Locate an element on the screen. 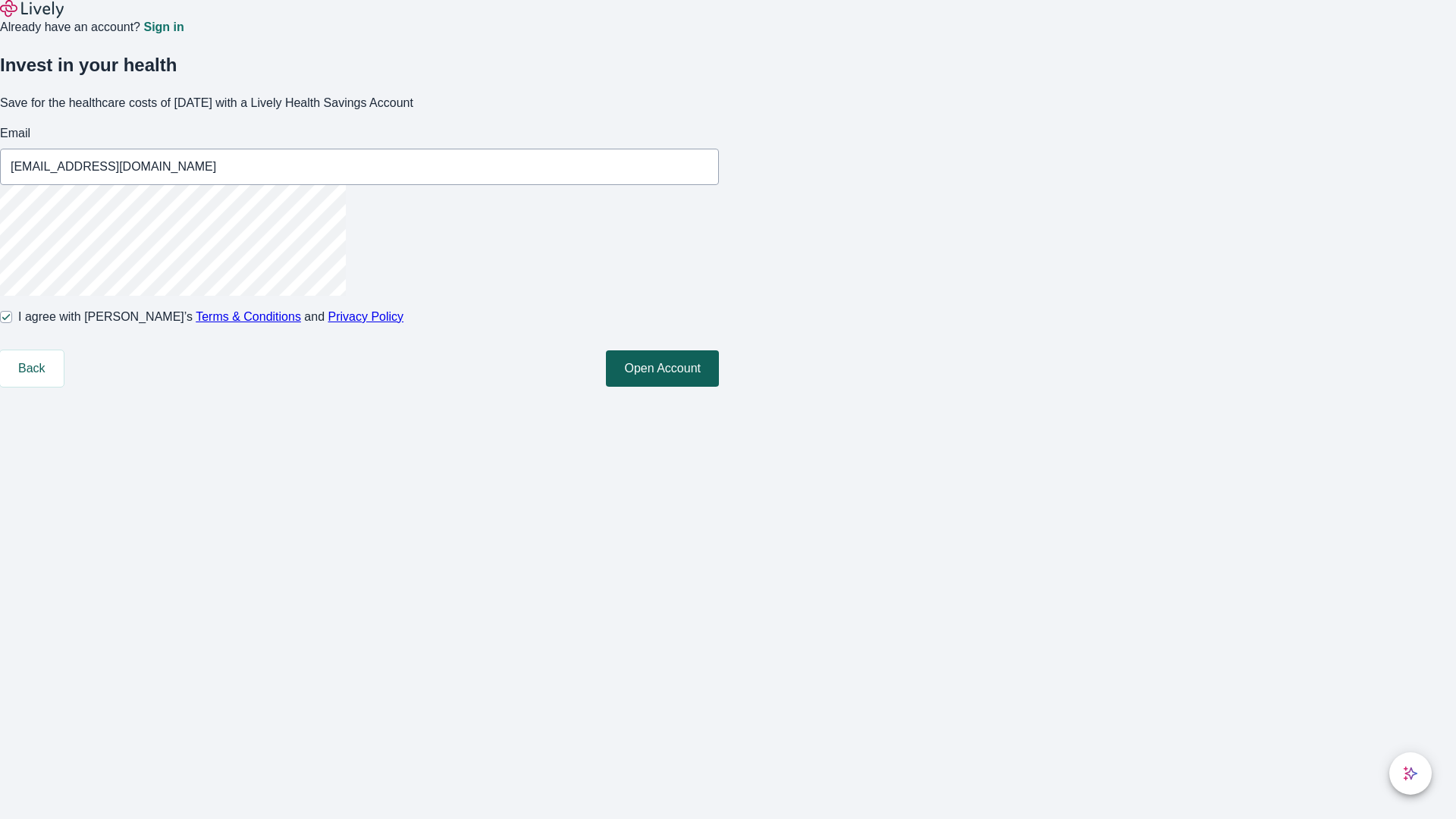  div: Sign in is located at coordinates (163, 27).